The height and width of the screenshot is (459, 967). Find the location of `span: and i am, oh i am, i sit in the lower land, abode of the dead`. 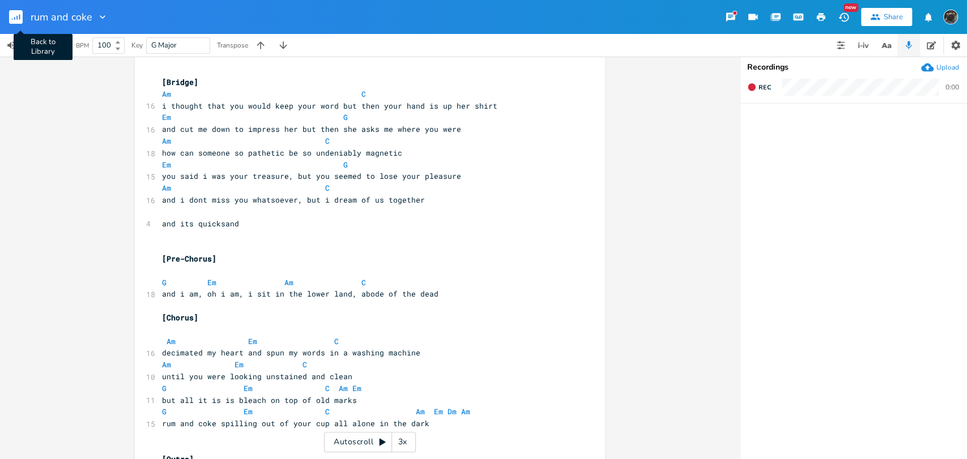

span: and i am, oh i am, i sit in the lower land, abode of the dead is located at coordinates (300, 294).